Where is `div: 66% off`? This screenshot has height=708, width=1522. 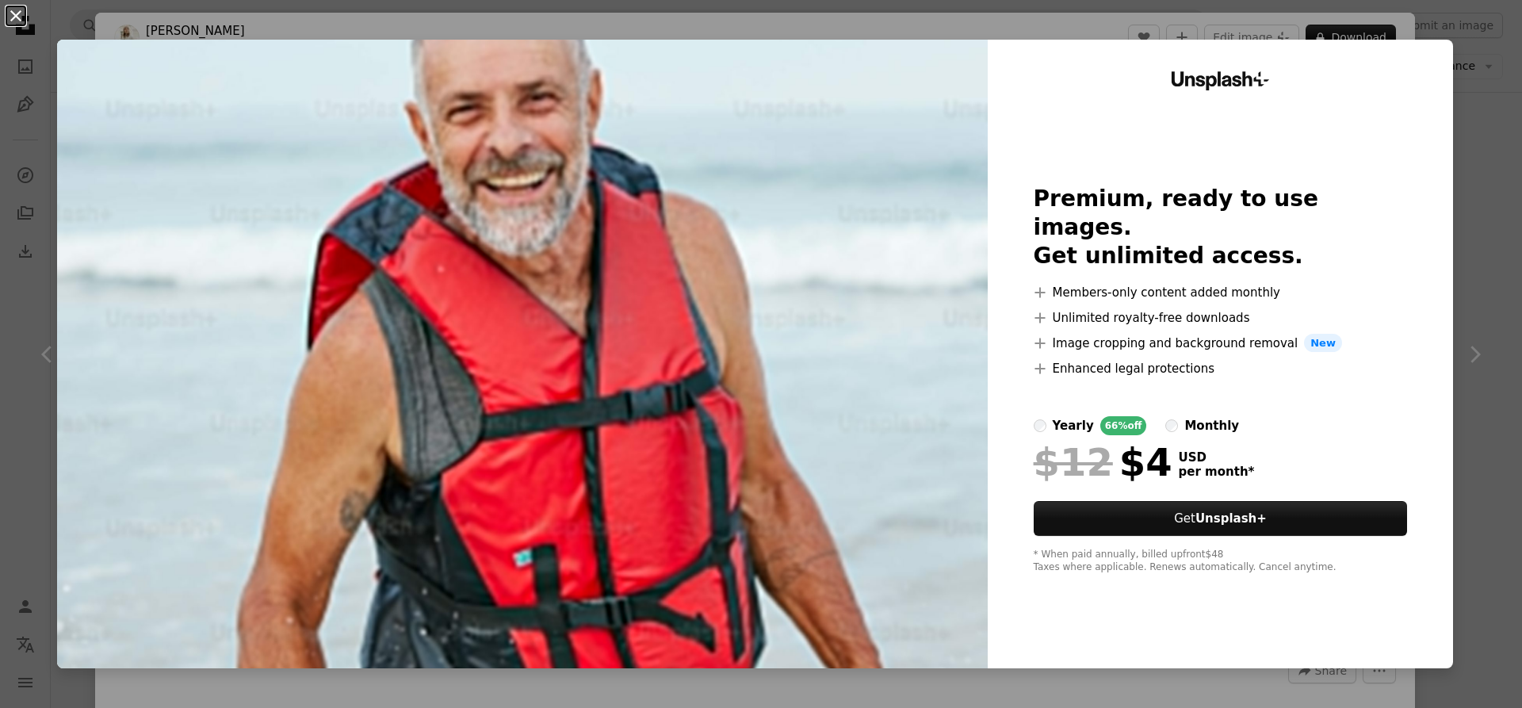
div: 66% off is located at coordinates (1123, 426).